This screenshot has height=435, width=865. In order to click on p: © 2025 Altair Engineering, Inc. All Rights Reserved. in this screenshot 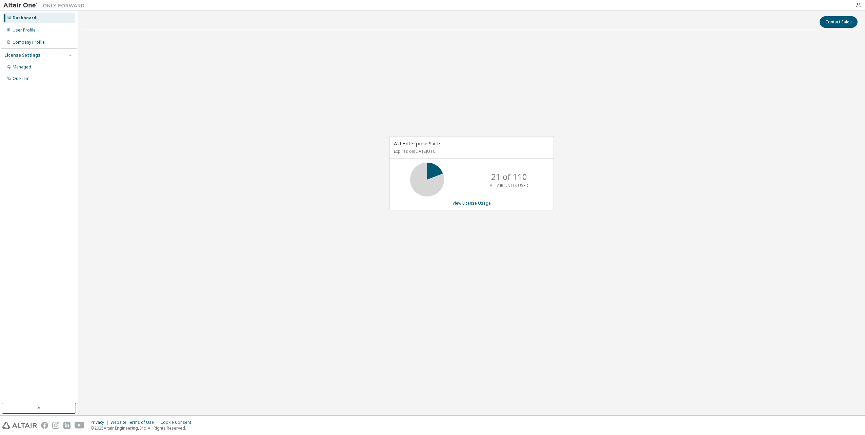, I will do `click(143, 428)`.